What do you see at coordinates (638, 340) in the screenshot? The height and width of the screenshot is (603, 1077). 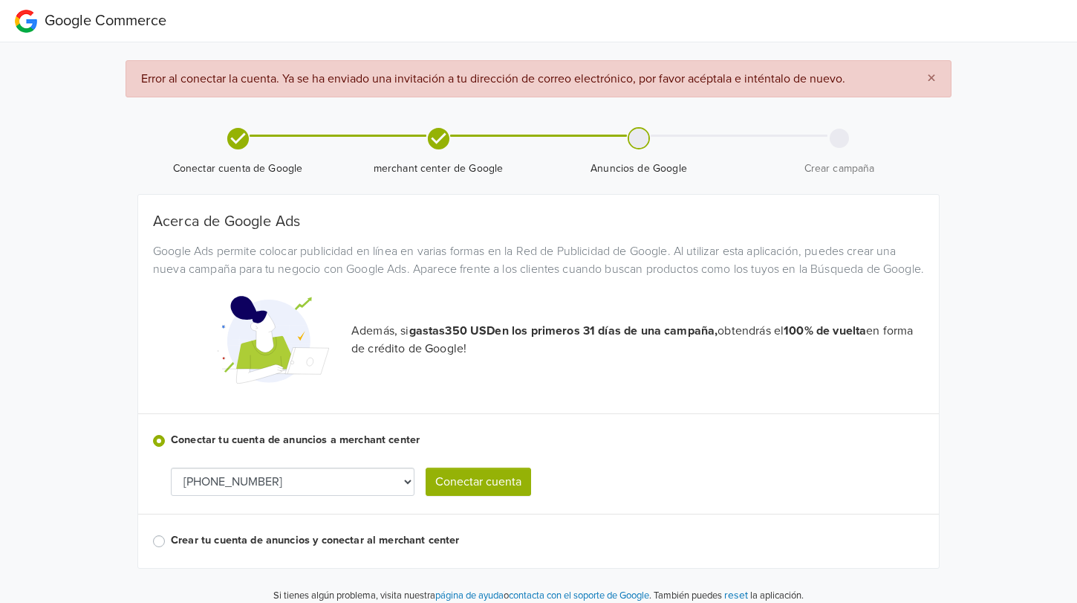 I see `p: Además, si obtendrás el en forma de crédito de Google!` at bounding box center [638, 340].